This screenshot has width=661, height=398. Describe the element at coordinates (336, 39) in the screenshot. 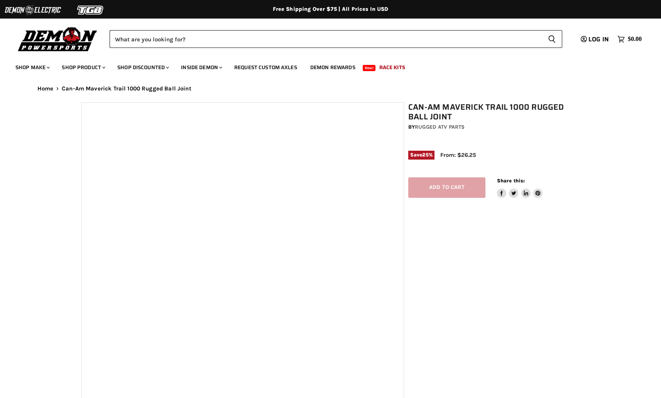

I see `form: Product` at that location.